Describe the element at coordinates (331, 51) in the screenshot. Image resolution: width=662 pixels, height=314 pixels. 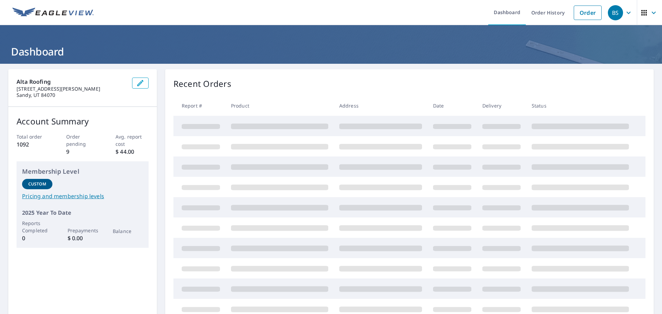
I see `h1: Dashboard` at that location.